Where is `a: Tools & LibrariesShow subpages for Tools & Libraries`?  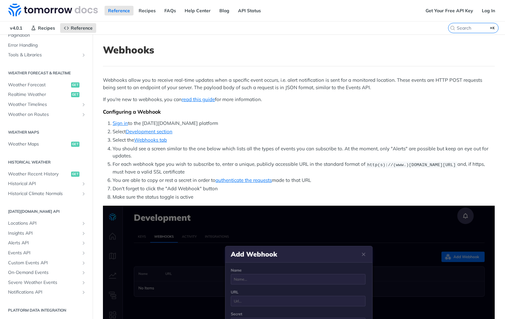 a: Tools & LibrariesShow subpages for Tools & Libraries is located at coordinates (46, 55).